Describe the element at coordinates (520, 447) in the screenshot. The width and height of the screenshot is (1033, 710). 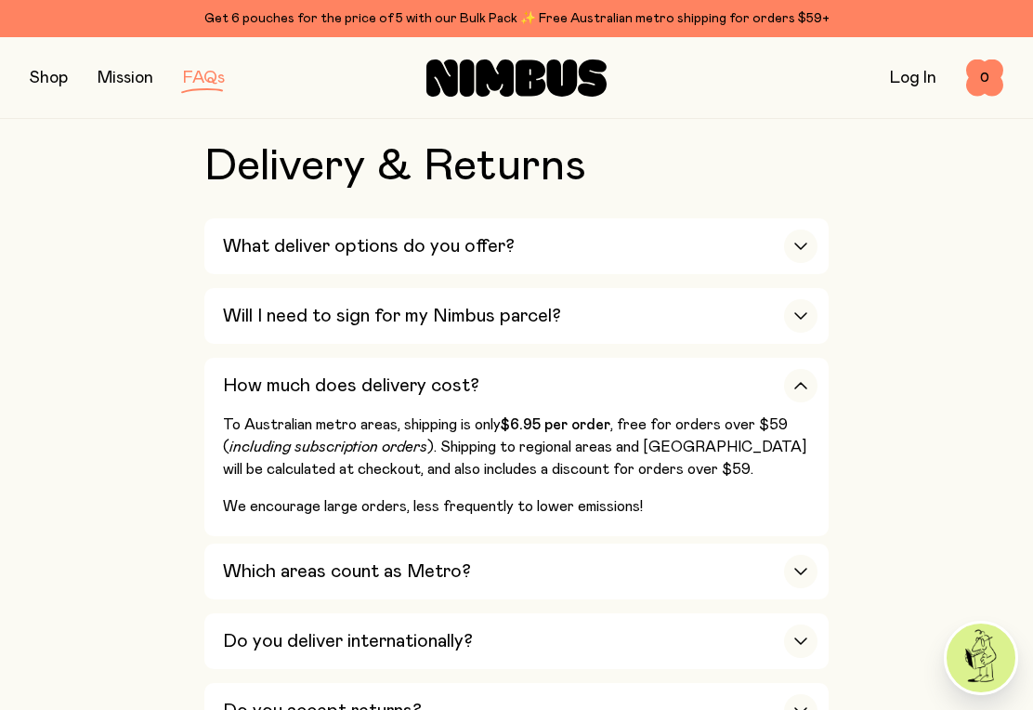
I see `p: To Australian metro areas, shipping is only , free for orders over $59 ( ). Shipping to regional ...` at that location.